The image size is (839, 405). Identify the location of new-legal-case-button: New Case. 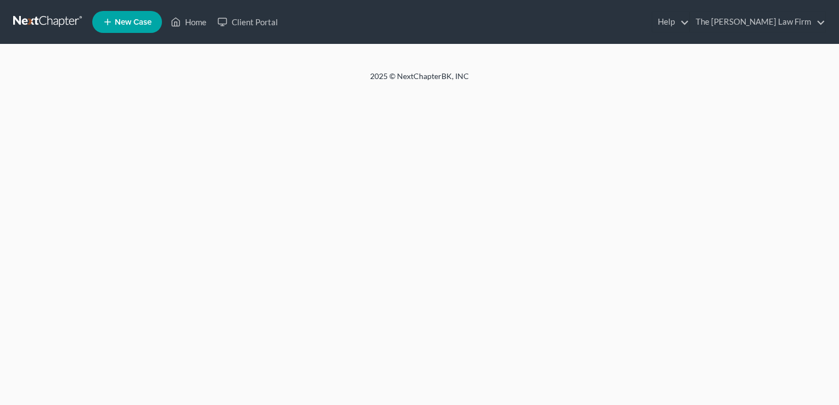
(127, 22).